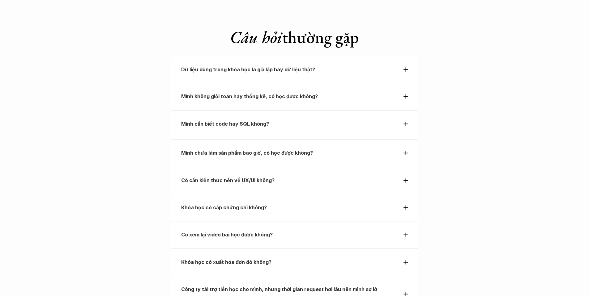  Describe the element at coordinates (226, 262) in the screenshot. I see `strong: Khóa học có xuất hóa đơn đỏ không?` at that location.